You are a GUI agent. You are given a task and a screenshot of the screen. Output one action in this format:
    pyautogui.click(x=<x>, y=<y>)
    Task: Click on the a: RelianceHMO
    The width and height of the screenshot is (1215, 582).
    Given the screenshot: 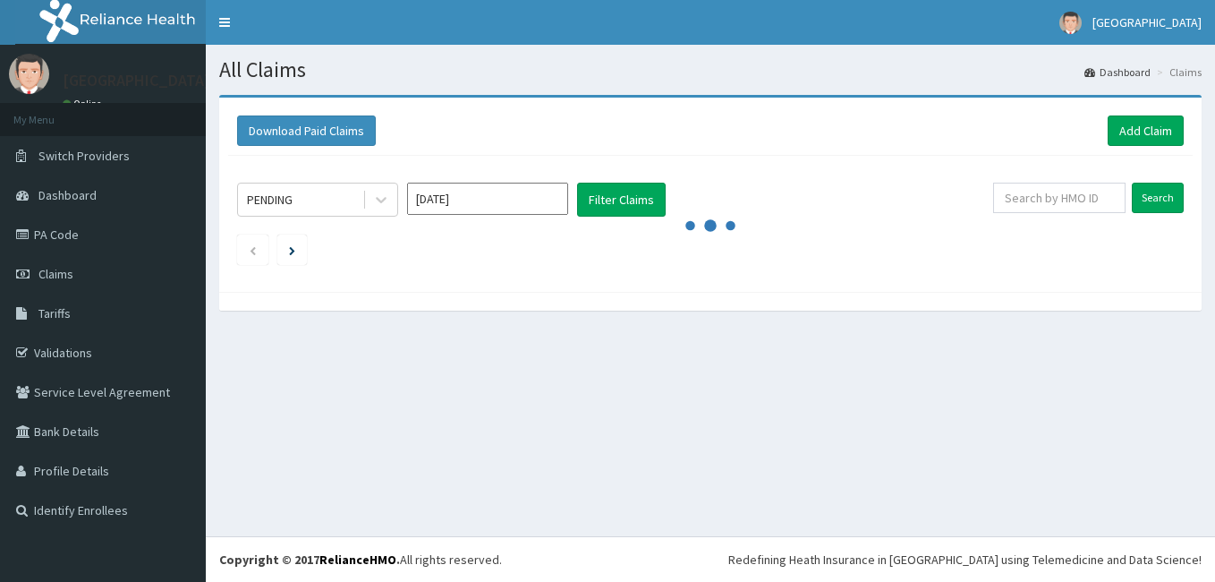 What is the action you would take?
    pyautogui.click(x=358, y=559)
    